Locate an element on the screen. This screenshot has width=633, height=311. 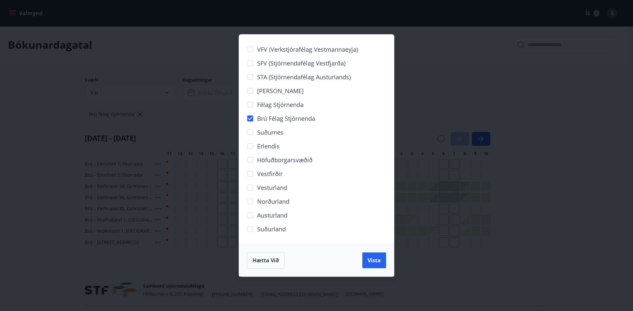
span: Suðurland is located at coordinates (271, 229).